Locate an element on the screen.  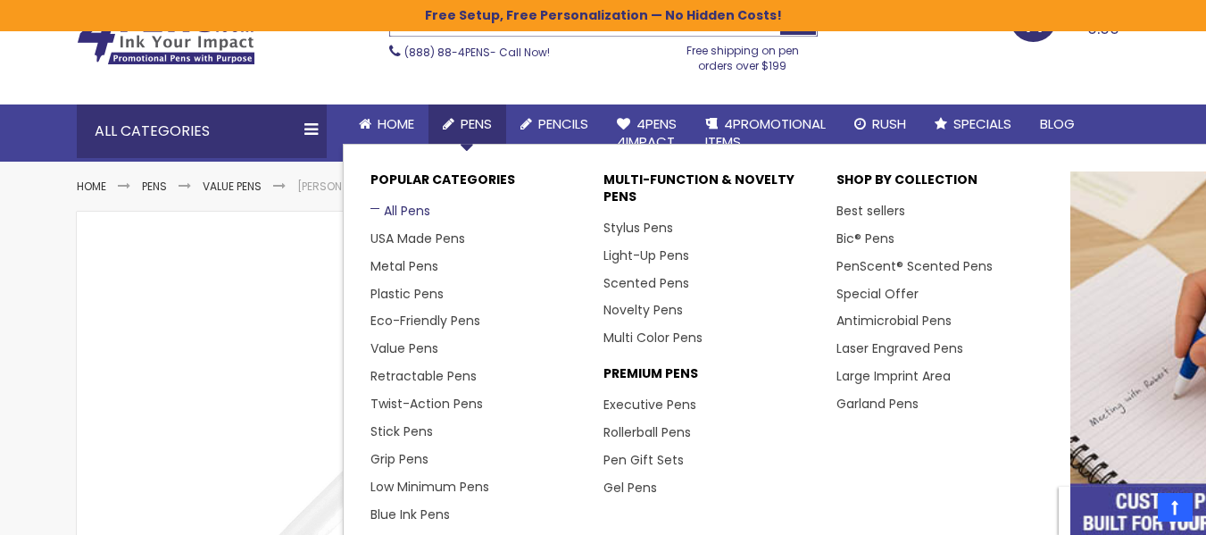
a: Metal Pens is located at coordinates (404, 266).